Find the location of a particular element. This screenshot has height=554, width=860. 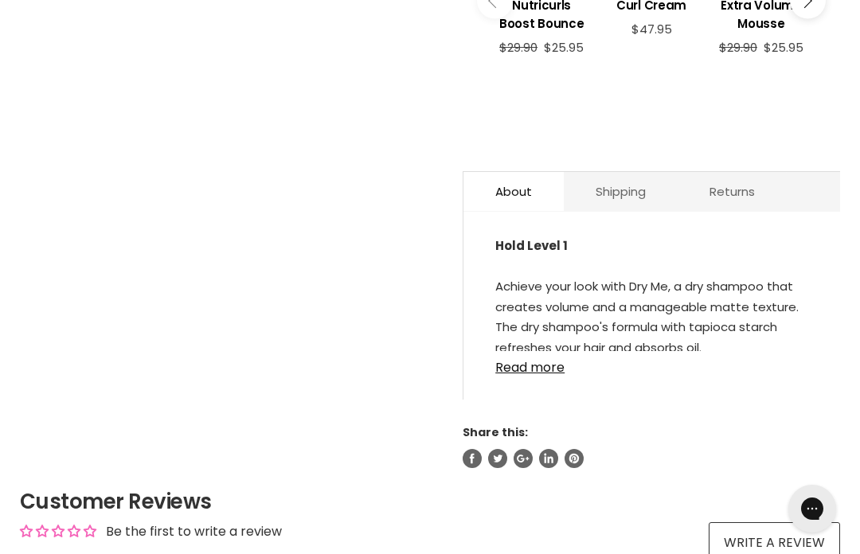

a: Returns is located at coordinates (731, 191).